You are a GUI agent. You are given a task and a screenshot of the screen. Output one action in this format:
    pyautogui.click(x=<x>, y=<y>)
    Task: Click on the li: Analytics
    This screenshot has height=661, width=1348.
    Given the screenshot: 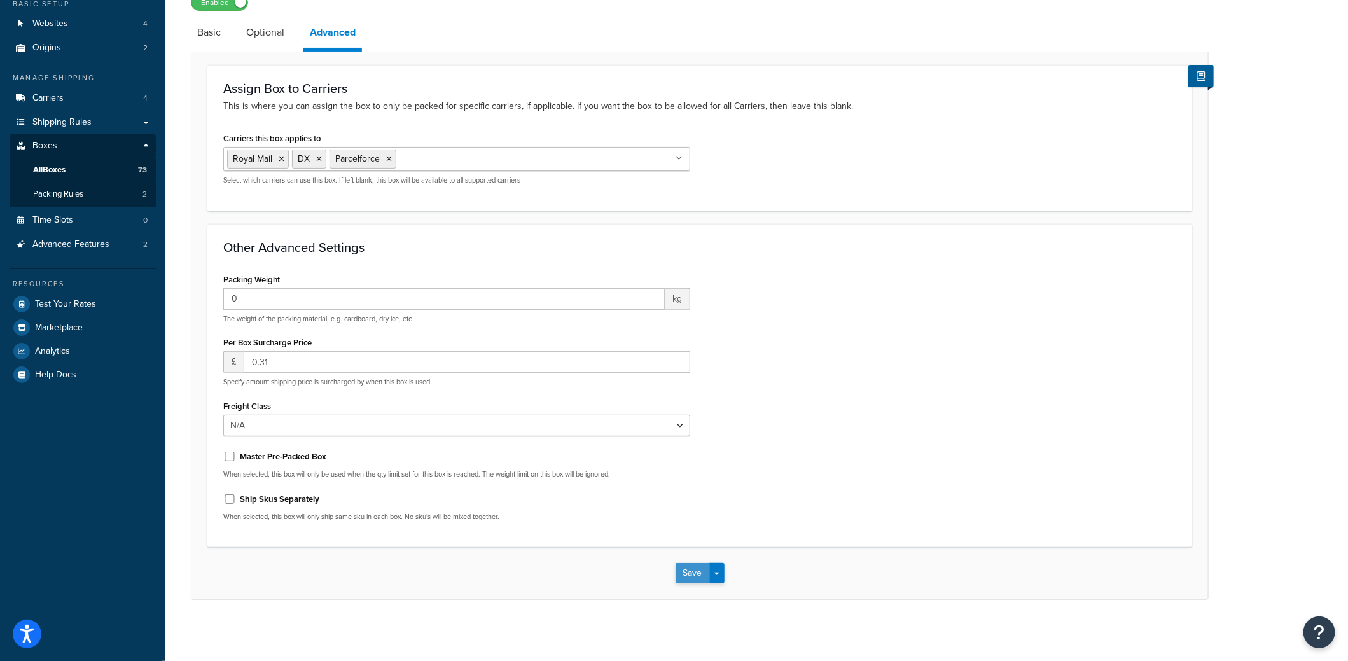 What is the action you would take?
    pyautogui.click(x=83, y=351)
    